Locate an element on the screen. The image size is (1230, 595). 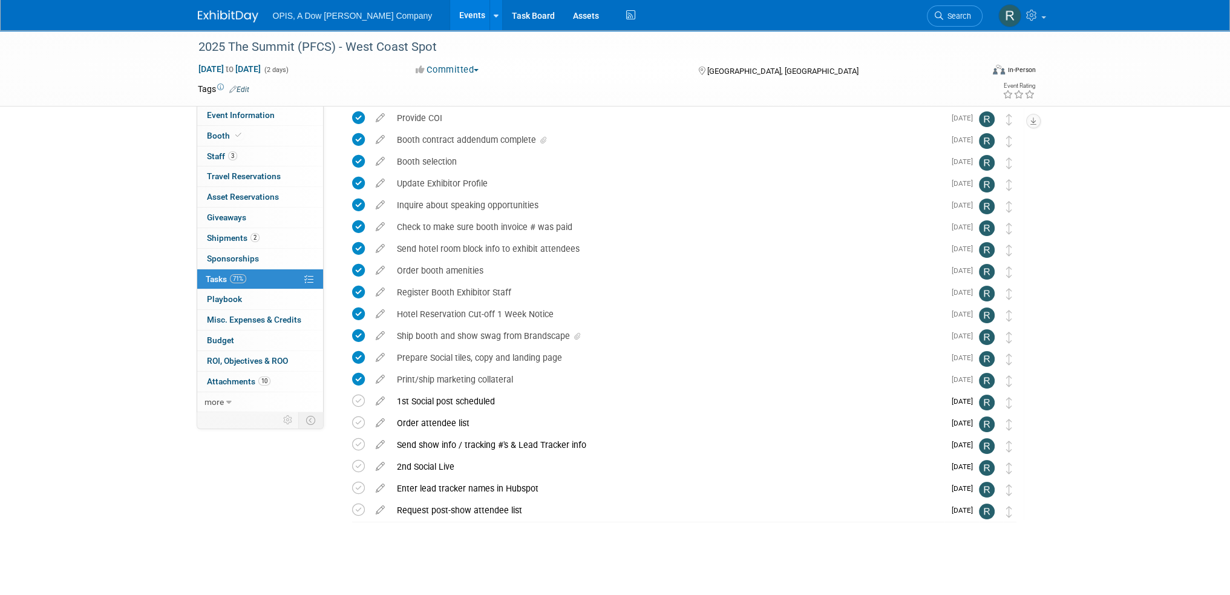
span: ROI, Objectives & ROO is located at coordinates (247, 360).